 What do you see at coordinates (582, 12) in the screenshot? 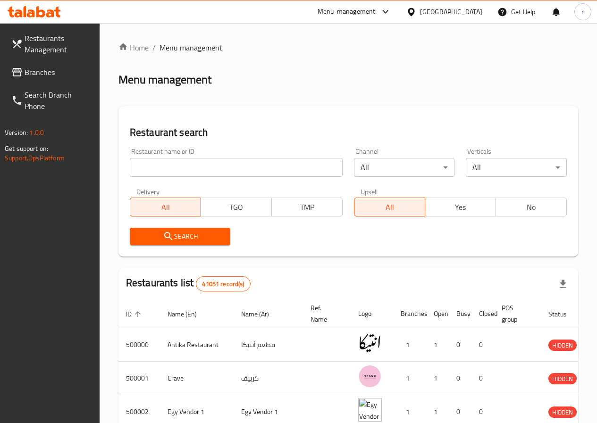
I see `span: r` at bounding box center [582, 12].